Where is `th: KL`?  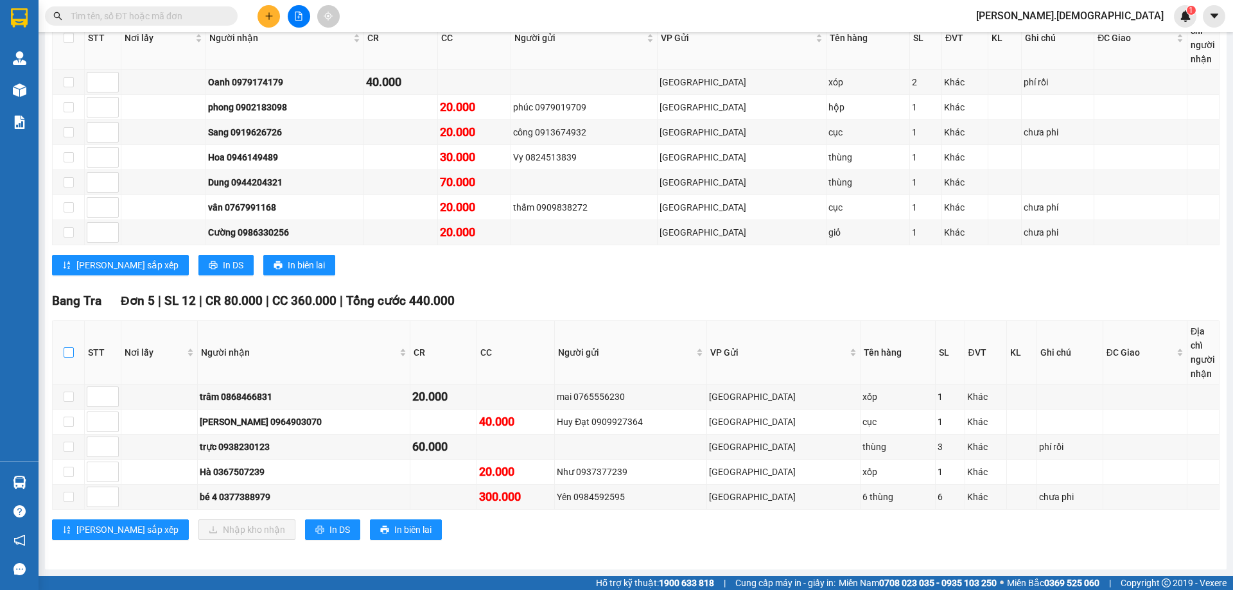 th: KL is located at coordinates (1021, 352).